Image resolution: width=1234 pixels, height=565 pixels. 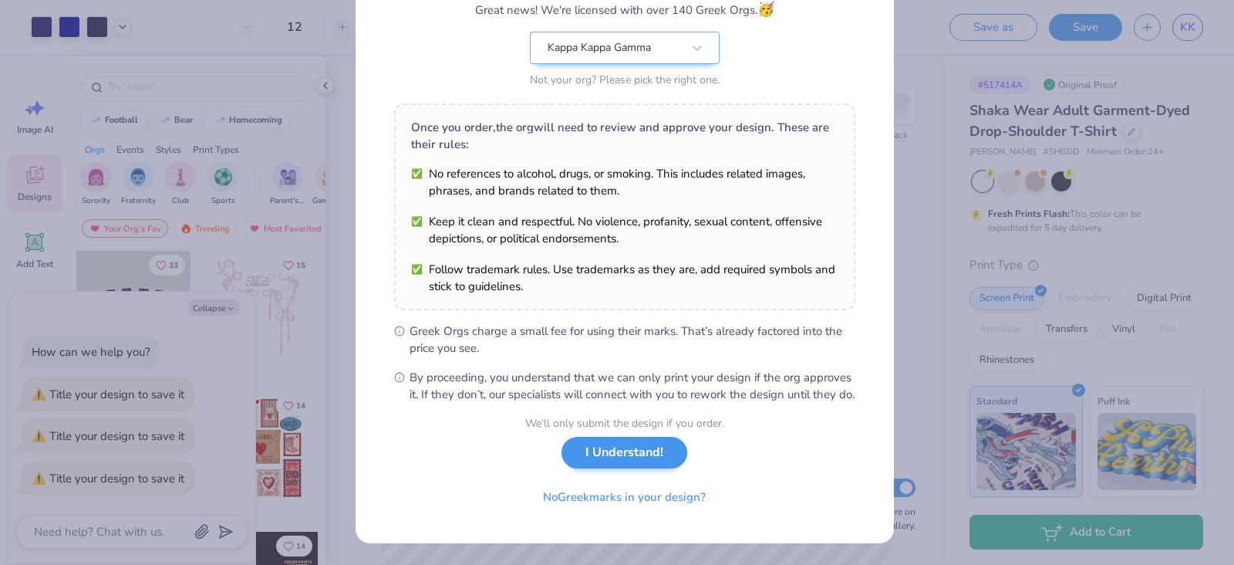 What do you see at coordinates (625, 278) in the screenshot?
I see `li: Follow trademark rules. Use trademarks as they are, add required symbols and stick to guidelines.` at bounding box center [625, 278].